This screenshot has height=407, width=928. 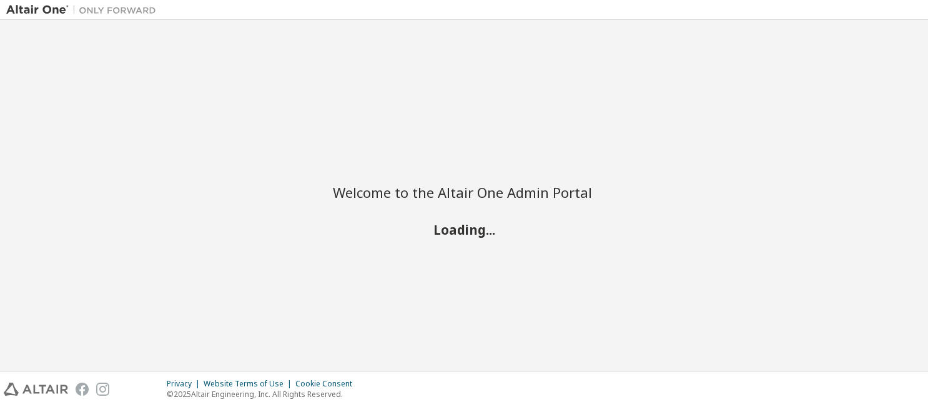 What do you see at coordinates (82, 389) in the screenshot?
I see `img: facebook.svg` at bounding box center [82, 389].